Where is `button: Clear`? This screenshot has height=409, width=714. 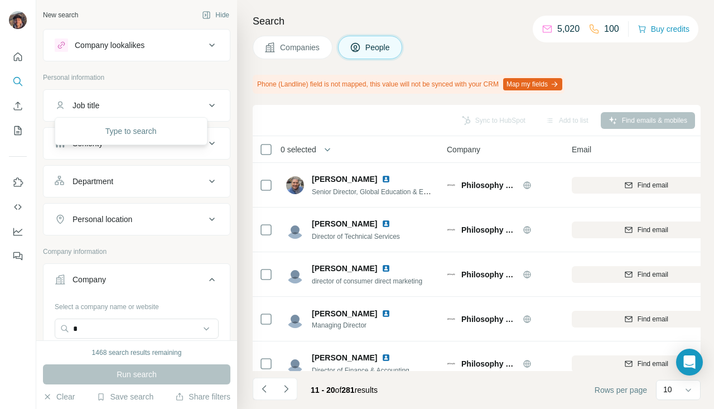
button: Clear is located at coordinates (59, 396).